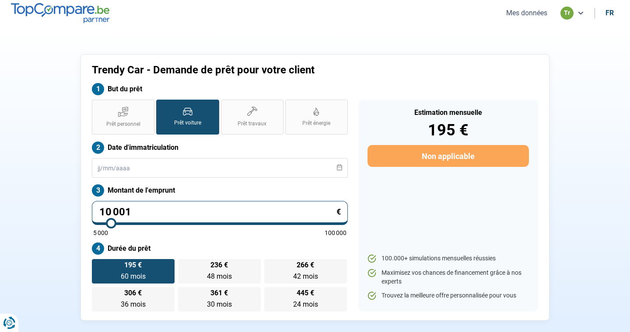  What do you see at coordinates (335, 233) in the screenshot?
I see `span: 100 000` at bounding box center [335, 233].